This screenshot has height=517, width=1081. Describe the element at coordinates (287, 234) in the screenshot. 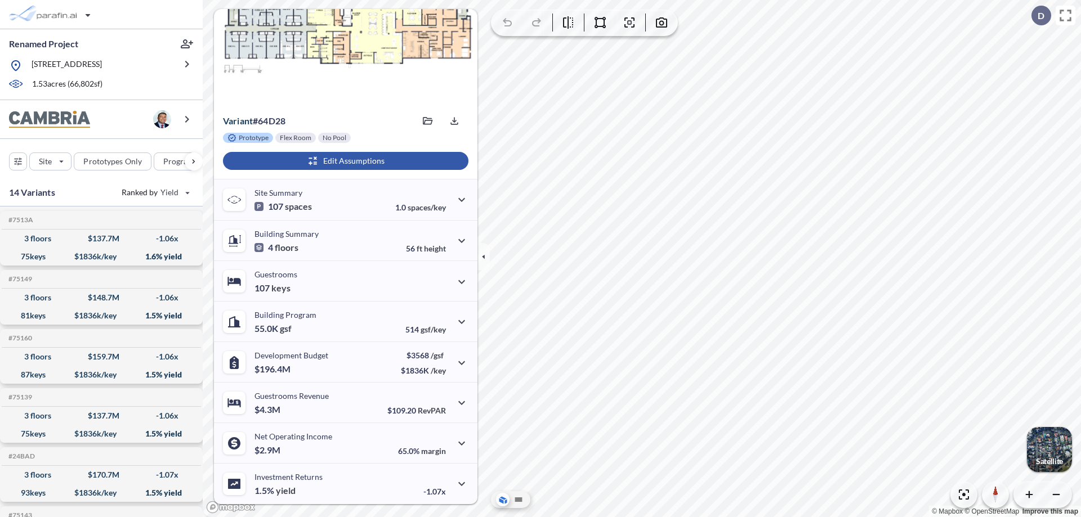

I see `p: Building Summary` at that location.